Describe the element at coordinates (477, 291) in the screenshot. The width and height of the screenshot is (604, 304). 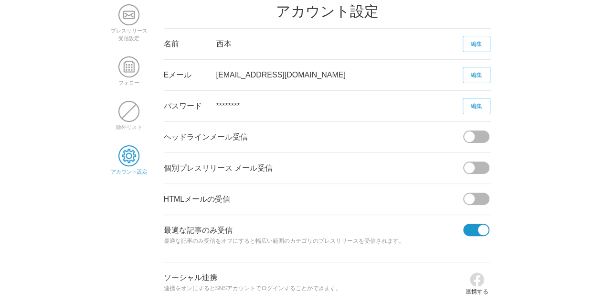
I see `p: 連携する` at that location.